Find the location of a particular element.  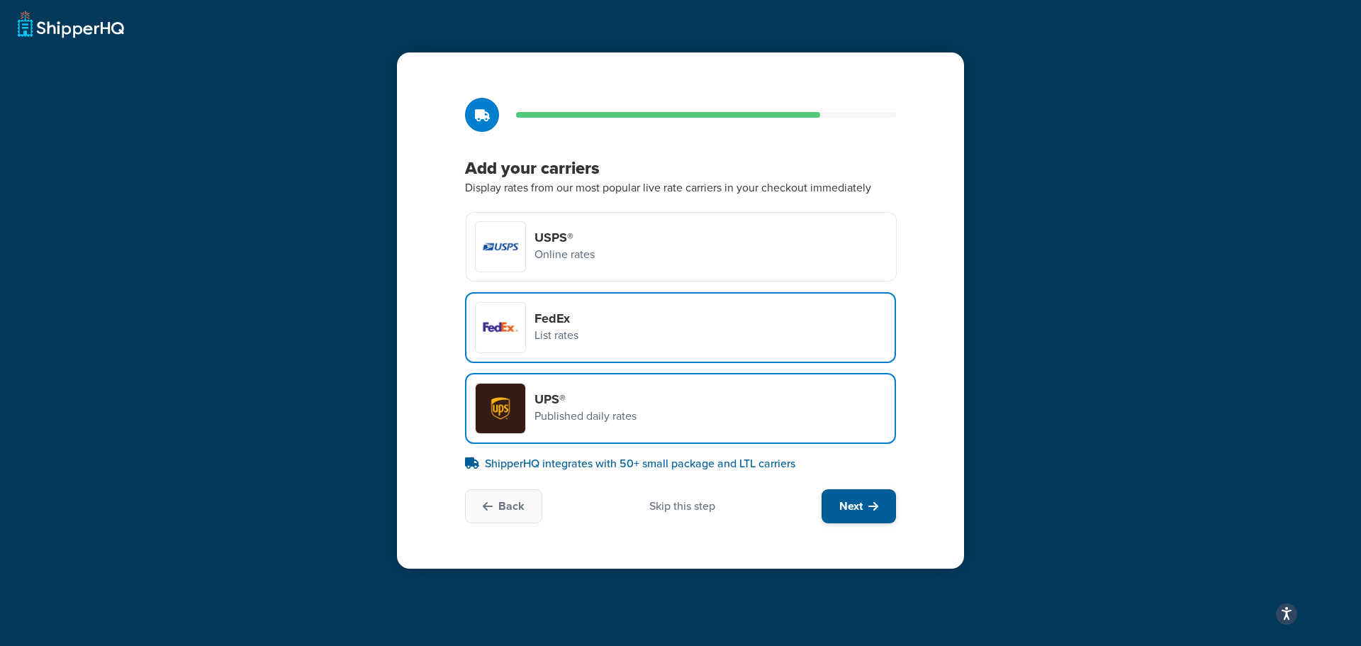

div: Skip this step is located at coordinates (682, 506).